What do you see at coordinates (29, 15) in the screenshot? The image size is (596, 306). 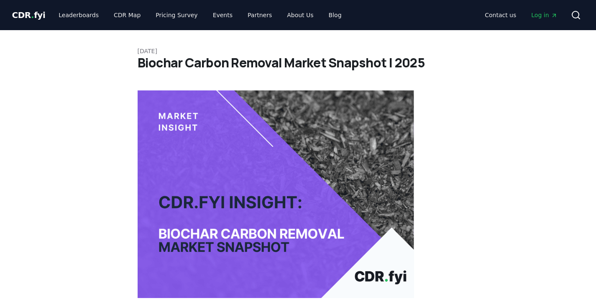 I see `span: CDR fyi` at bounding box center [29, 15].